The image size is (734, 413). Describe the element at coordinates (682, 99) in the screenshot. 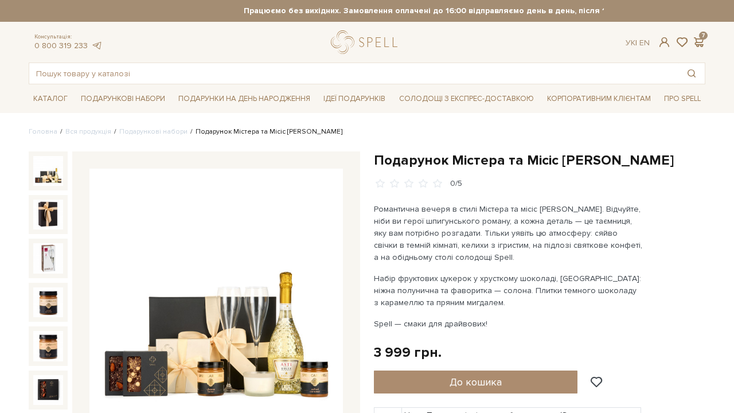

I see `span: Про Spell` at that location.